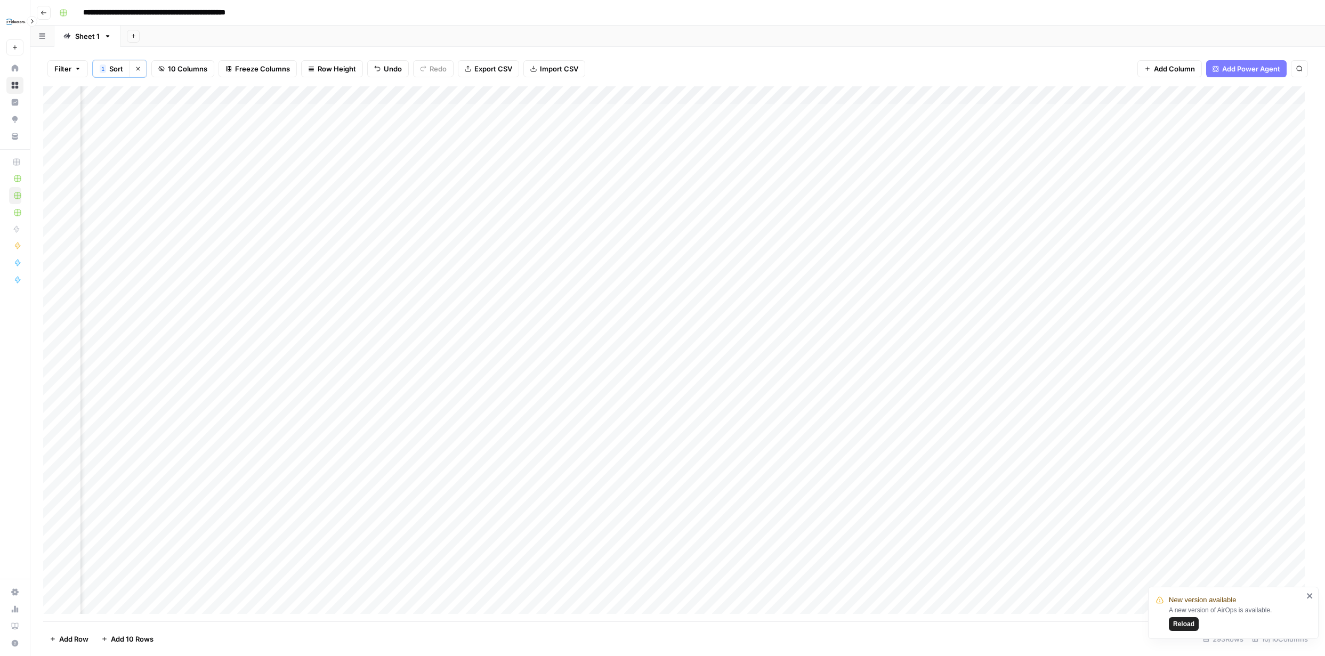  Describe the element at coordinates (15, 102) in the screenshot. I see `a: Insights` at that location.